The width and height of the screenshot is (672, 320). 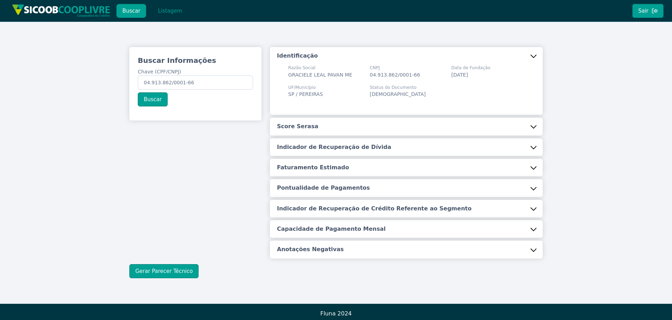 What do you see at coordinates (407, 56) in the screenshot?
I see `button: Identificação` at bounding box center [407, 56].